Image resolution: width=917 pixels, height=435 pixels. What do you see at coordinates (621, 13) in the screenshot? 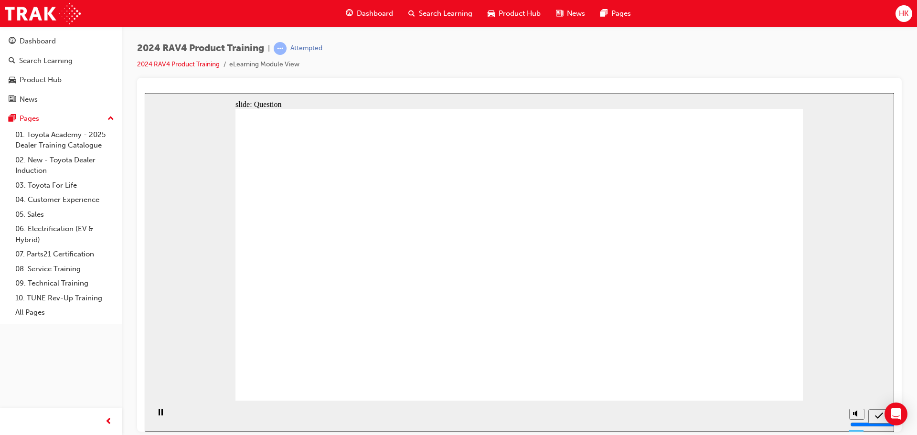
I see `span: Pages` at bounding box center [621, 13].